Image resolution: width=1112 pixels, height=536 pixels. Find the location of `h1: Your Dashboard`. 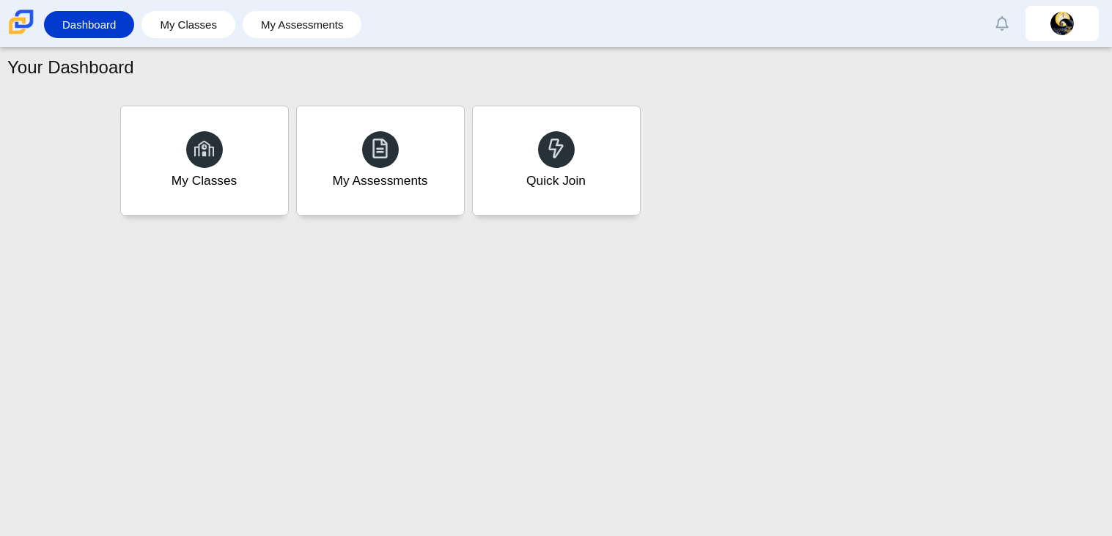

h1: Your Dashboard is located at coordinates (70, 67).